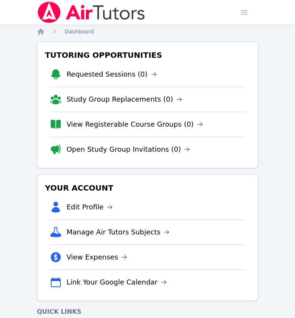  I want to click on a: View Expenses, so click(97, 257).